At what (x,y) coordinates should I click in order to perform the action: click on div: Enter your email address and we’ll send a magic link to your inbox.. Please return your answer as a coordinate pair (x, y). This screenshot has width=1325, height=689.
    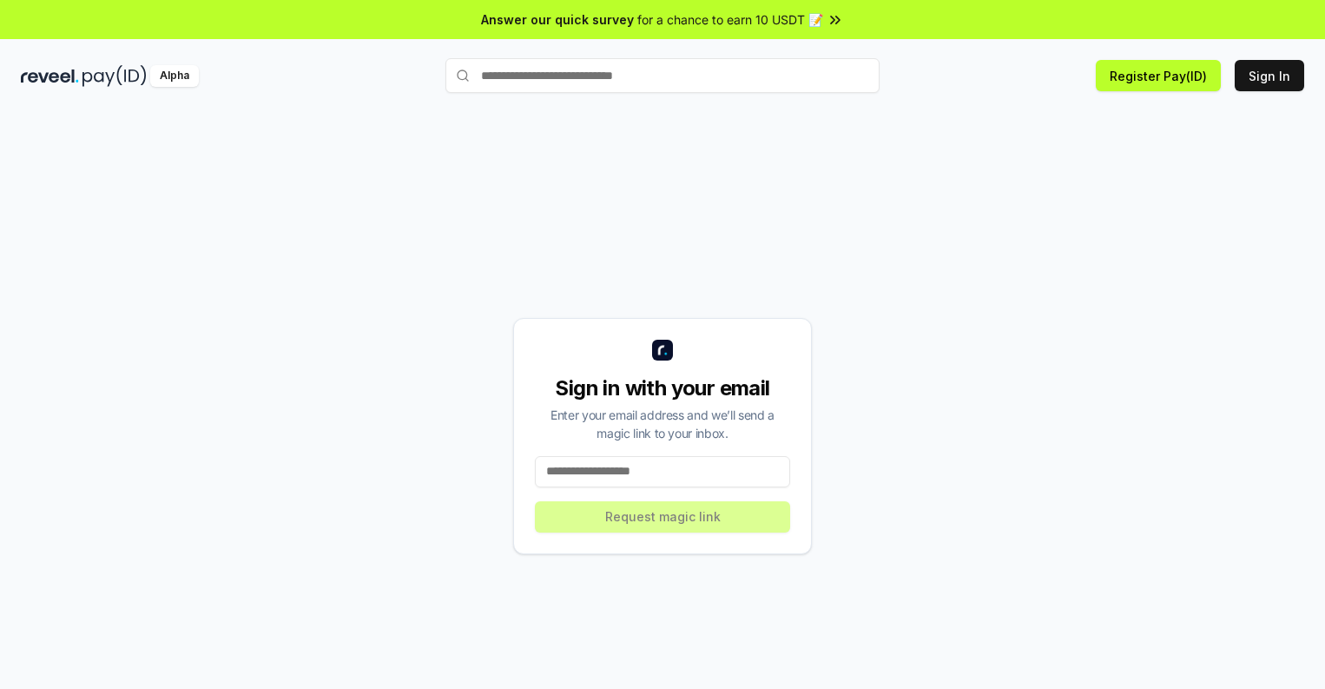
    Looking at the image, I should click on (663, 424).